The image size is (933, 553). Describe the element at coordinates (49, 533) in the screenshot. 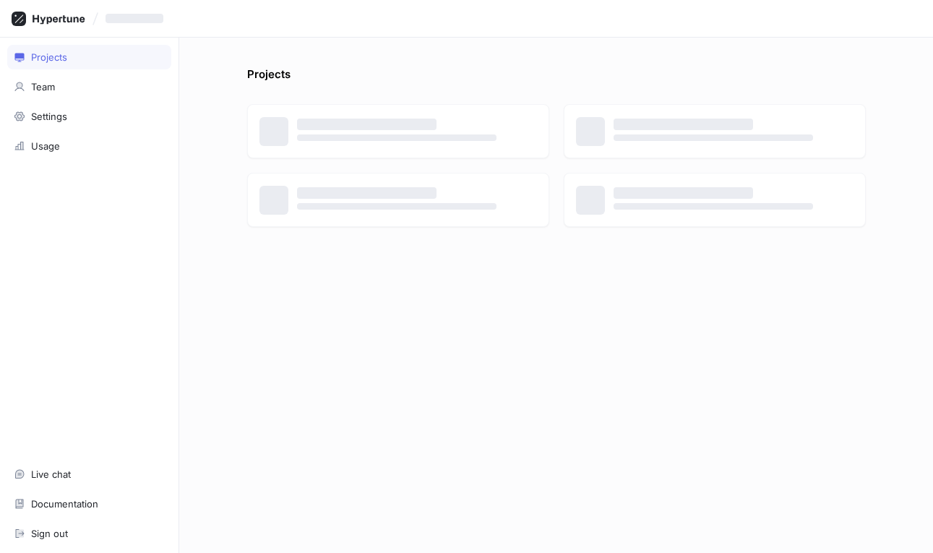

I see `div: Sign out` at that location.